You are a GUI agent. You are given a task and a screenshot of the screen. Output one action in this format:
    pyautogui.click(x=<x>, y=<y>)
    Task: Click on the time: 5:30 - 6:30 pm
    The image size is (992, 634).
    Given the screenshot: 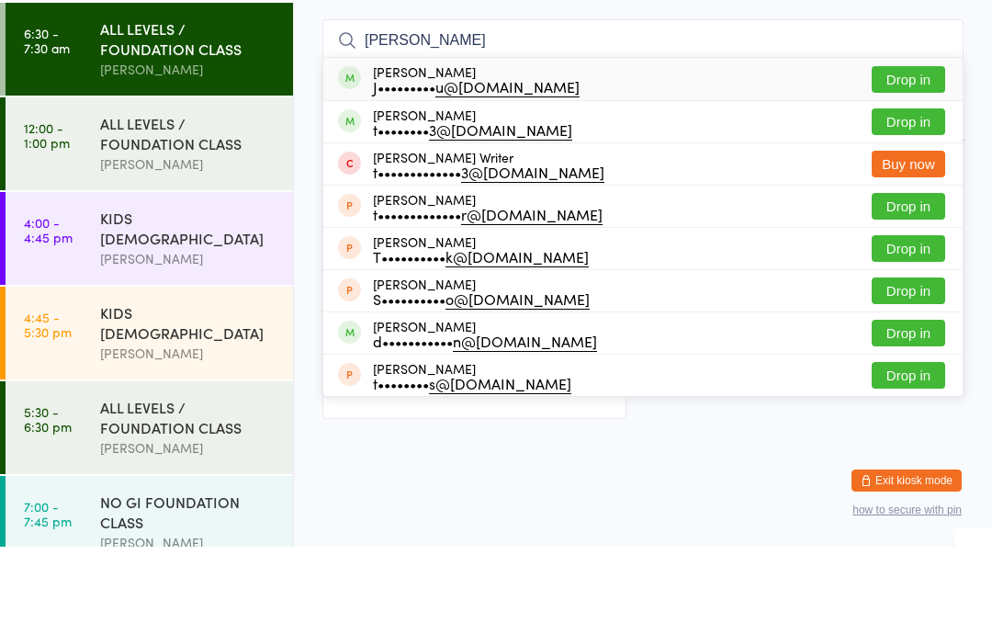 What is the action you would take?
    pyautogui.click(x=48, y=506)
    